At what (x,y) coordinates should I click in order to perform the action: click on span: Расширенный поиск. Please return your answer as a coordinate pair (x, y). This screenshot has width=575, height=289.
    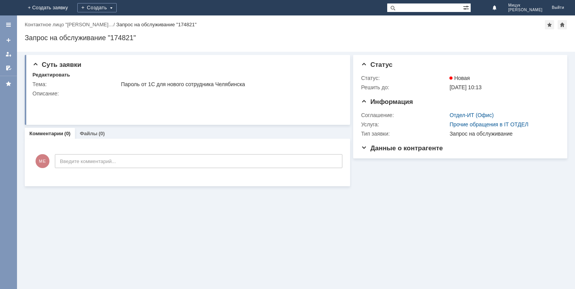
    Looking at the image, I should click on (467, 7).